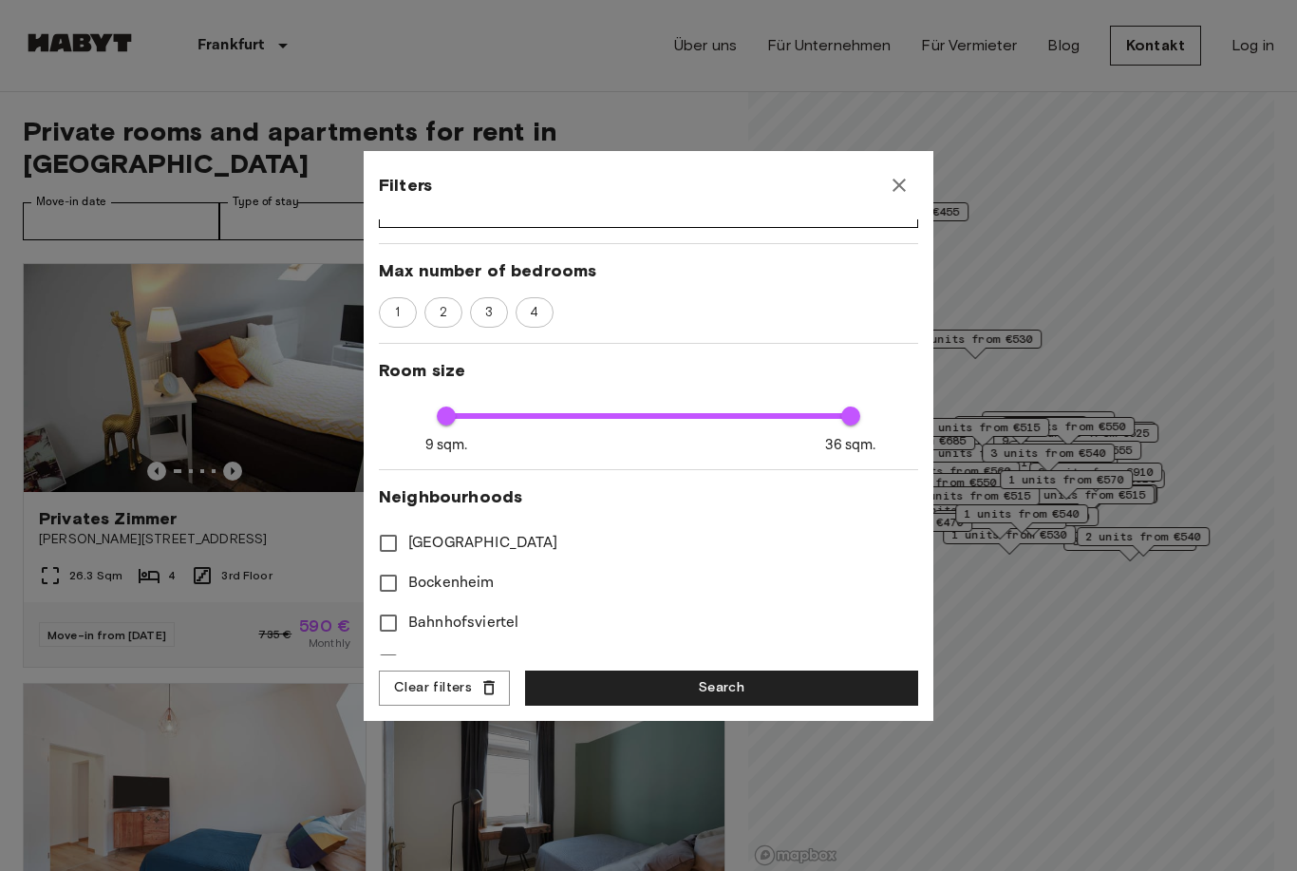  I want to click on button: Search, so click(722, 687).